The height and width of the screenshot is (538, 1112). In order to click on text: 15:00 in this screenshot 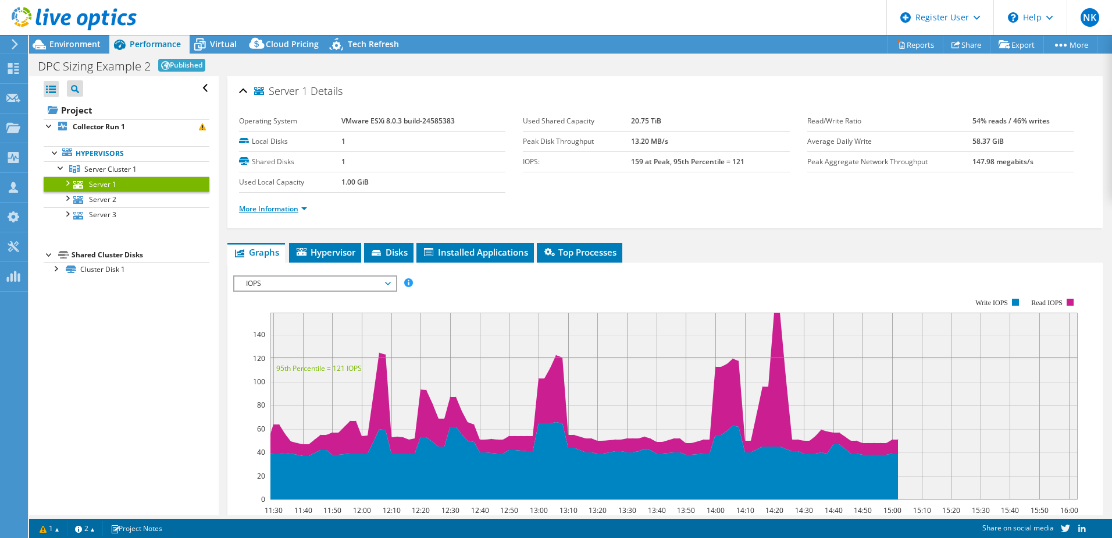, I will do `click(892, 510)`.